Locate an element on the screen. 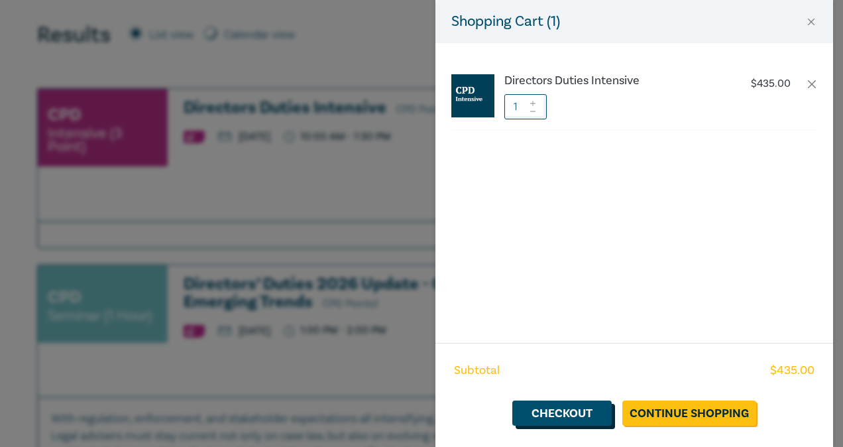 This screenshot has height=447, width=843. button: Close is located at coordinates (811, 22).